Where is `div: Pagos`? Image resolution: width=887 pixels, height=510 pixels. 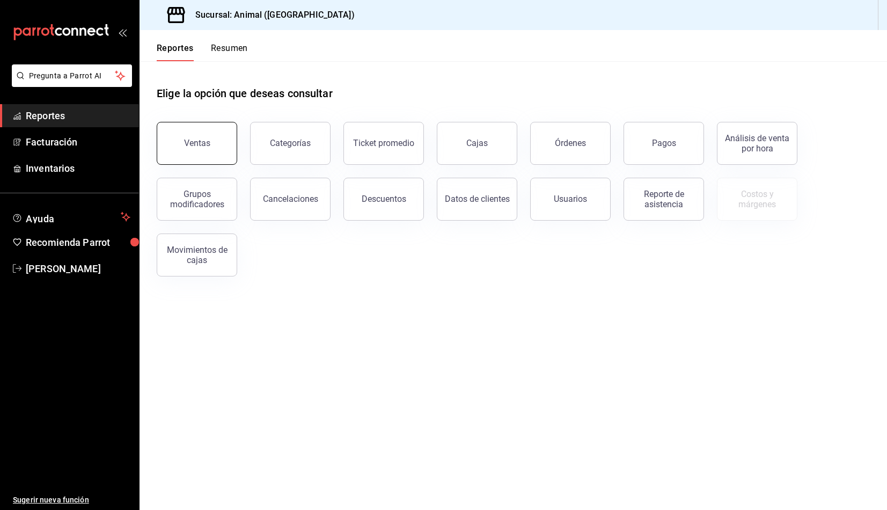
div: Pagos is located at coordinates (664, 143).